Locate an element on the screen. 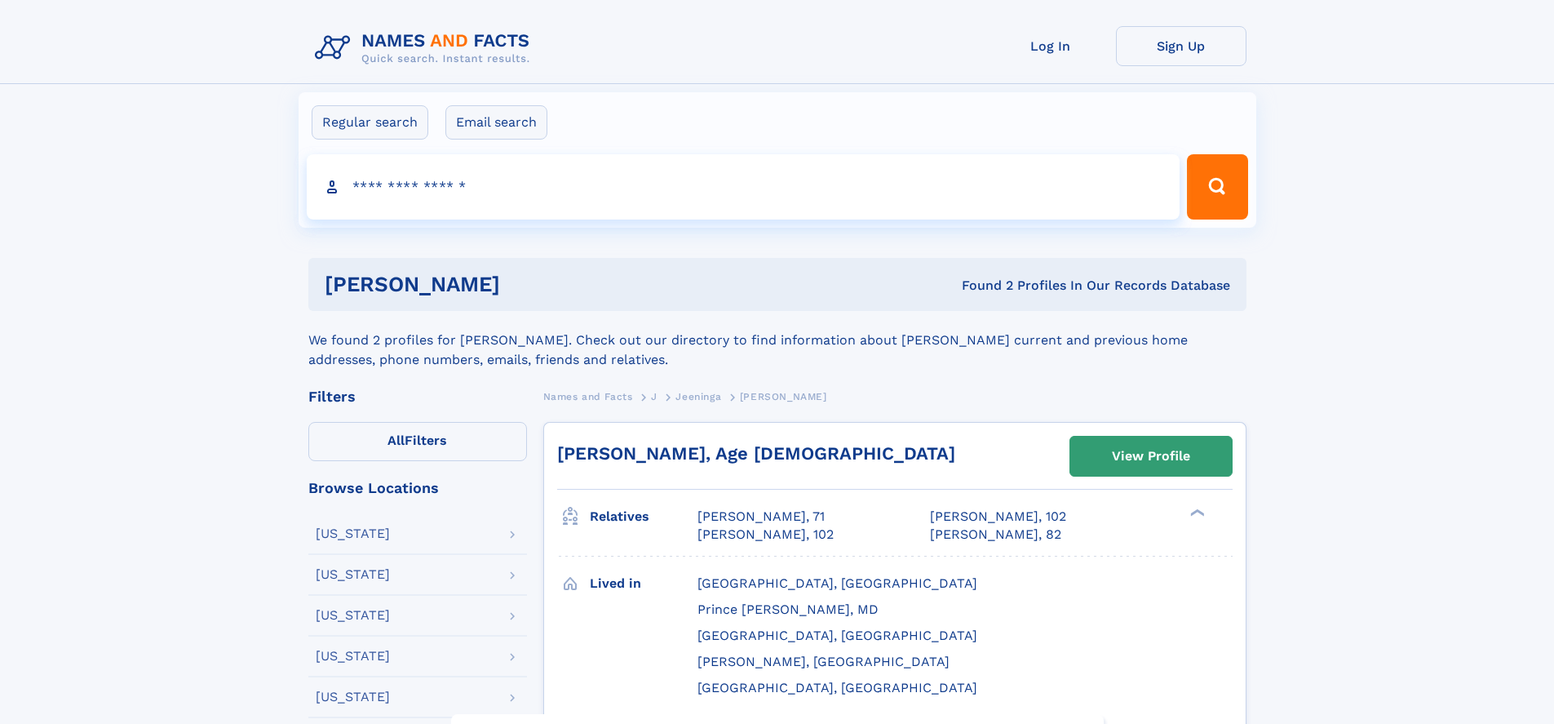  input: search input is located at coordinates (743, 187).